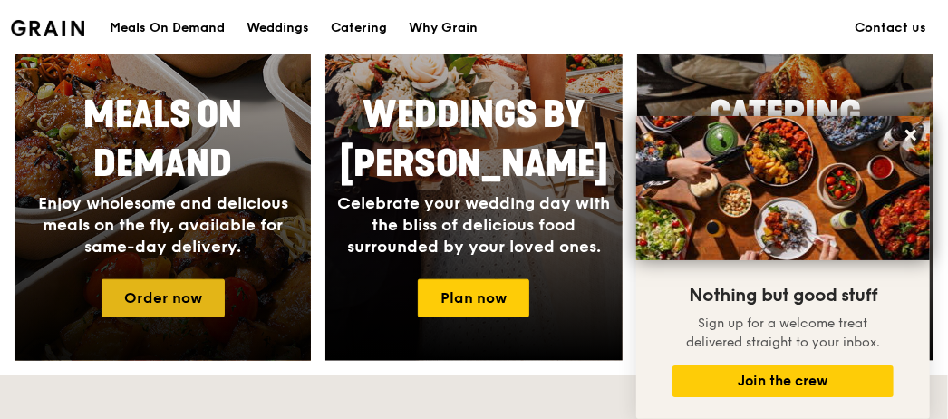 Image resolution: width=948 pixels, height=419 pixels. What do you see at coordinates (783, 295) in the screenshot?
I see `span: Nothing but good stuff` at bounding box center [783, 295].